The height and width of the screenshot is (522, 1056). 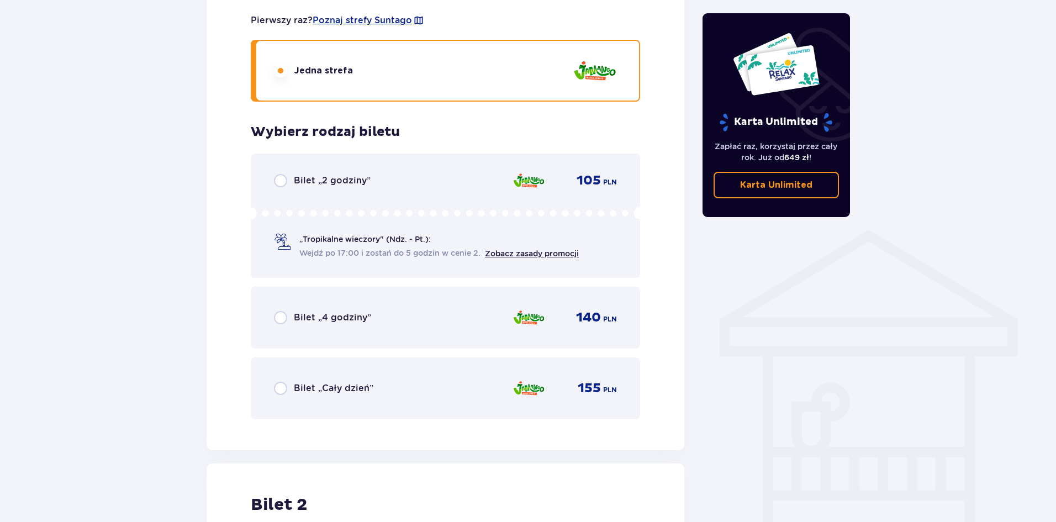 What do you see at coordinates (325, 132) in the screenshot?
I see `p: Wybierz rodzaj biletu` at bounding box center [325, 132].